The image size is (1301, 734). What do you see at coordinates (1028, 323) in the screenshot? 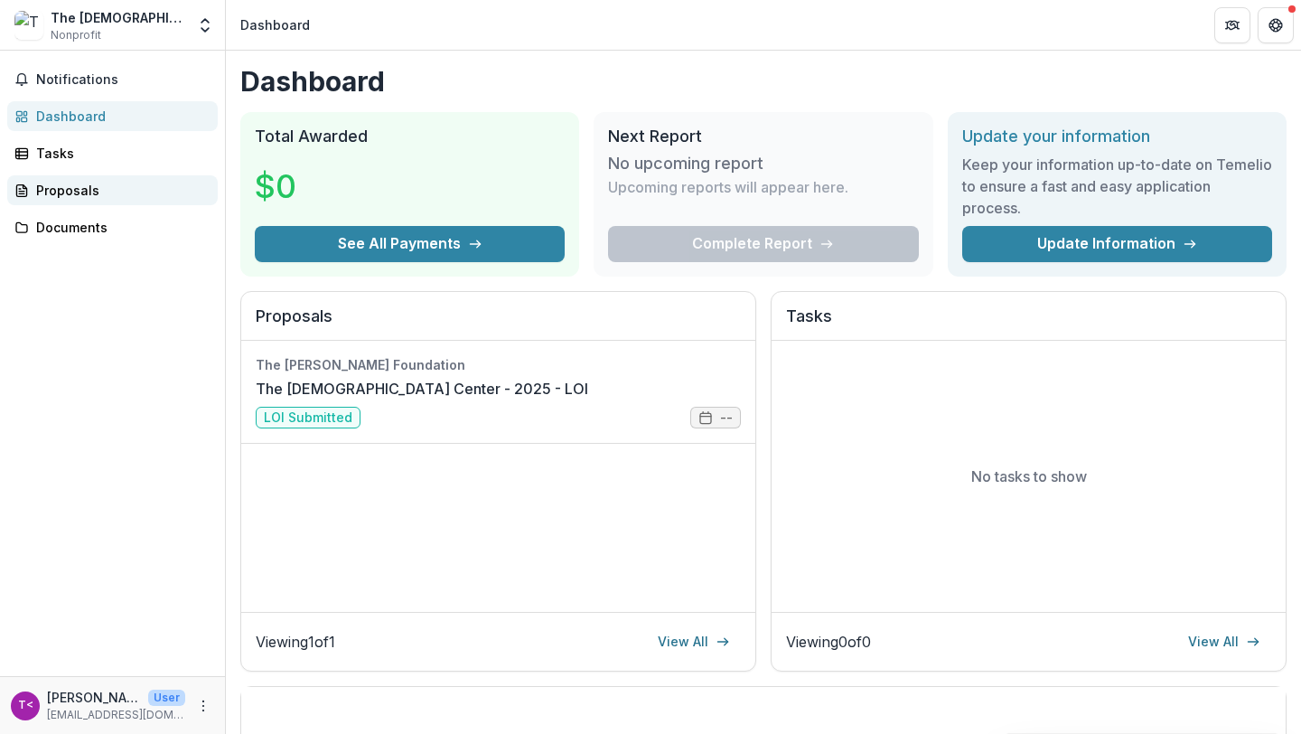
I see `h2: Tasks` at bounding box center [1028, 323].